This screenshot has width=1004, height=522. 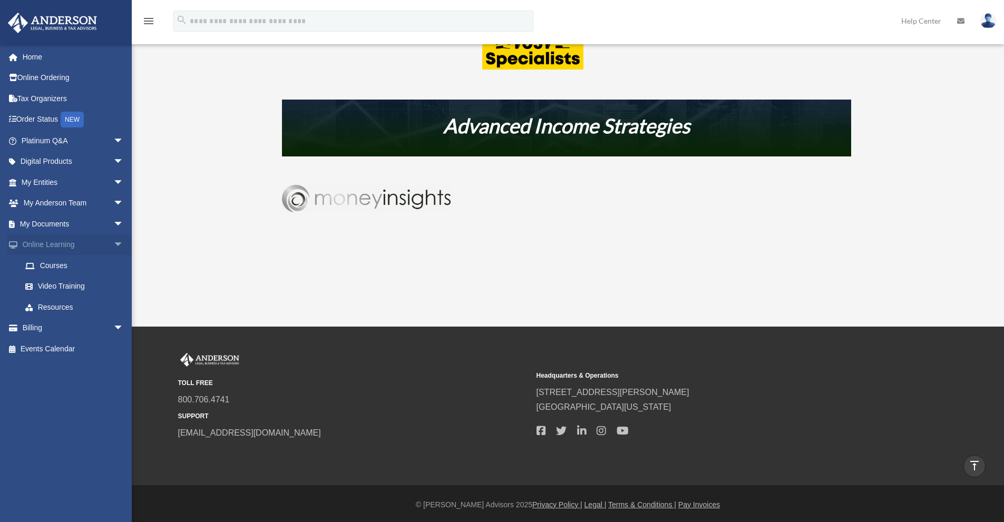 What do you see at coordinates (73, 78) in the screenshot?
I see `a: Online Ordering` at bounding box center [73, 78].